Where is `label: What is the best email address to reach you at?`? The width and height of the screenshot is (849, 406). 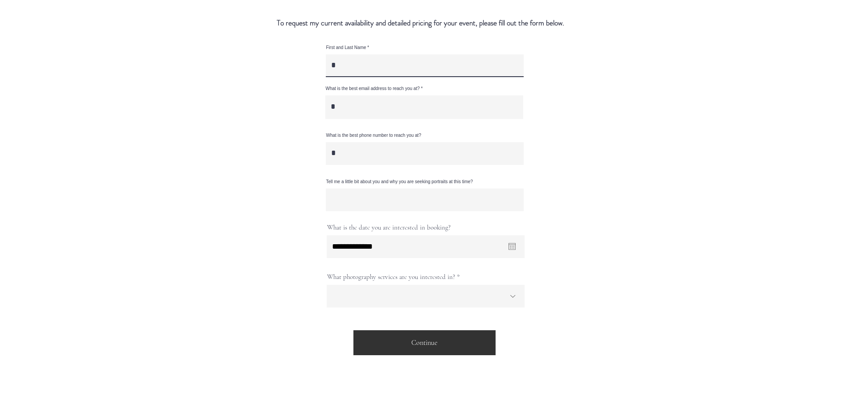 label: What is the best email address to reach you at? is located at coordinates (424, 89).